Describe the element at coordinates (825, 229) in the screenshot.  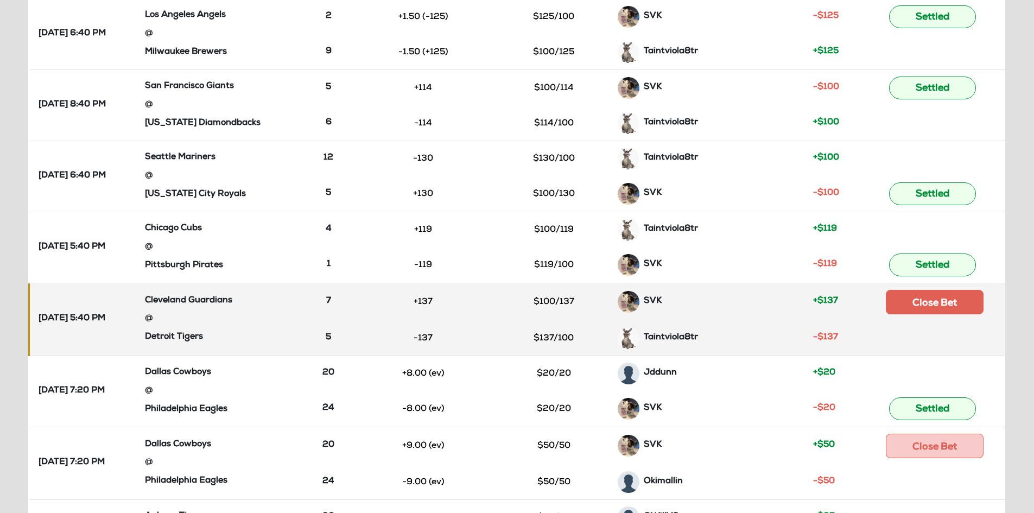
I see `strong: +$119` at that location.